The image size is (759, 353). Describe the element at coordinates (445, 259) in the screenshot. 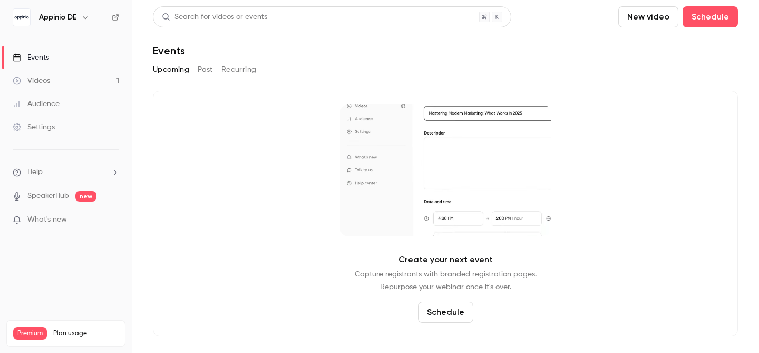

I see `p: Create your next event` at that location.